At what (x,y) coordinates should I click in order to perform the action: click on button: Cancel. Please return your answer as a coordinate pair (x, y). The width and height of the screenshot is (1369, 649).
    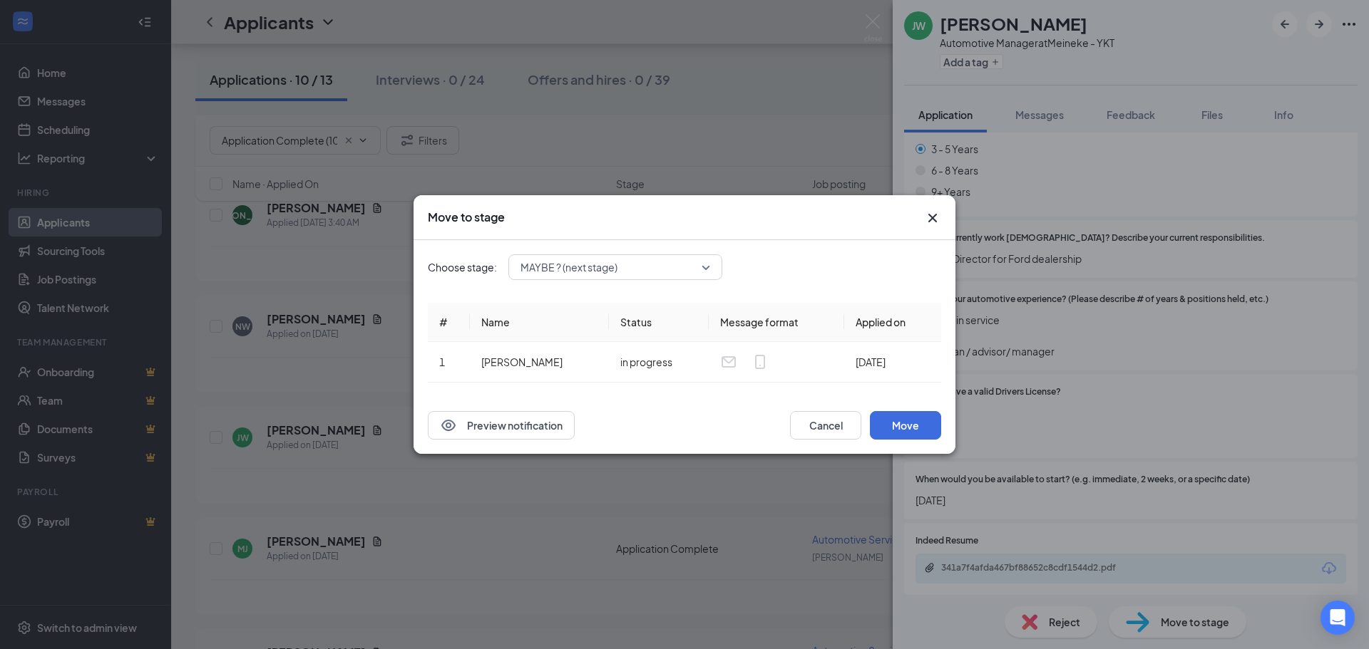
    Looking at the image, I should click on (825, 426).